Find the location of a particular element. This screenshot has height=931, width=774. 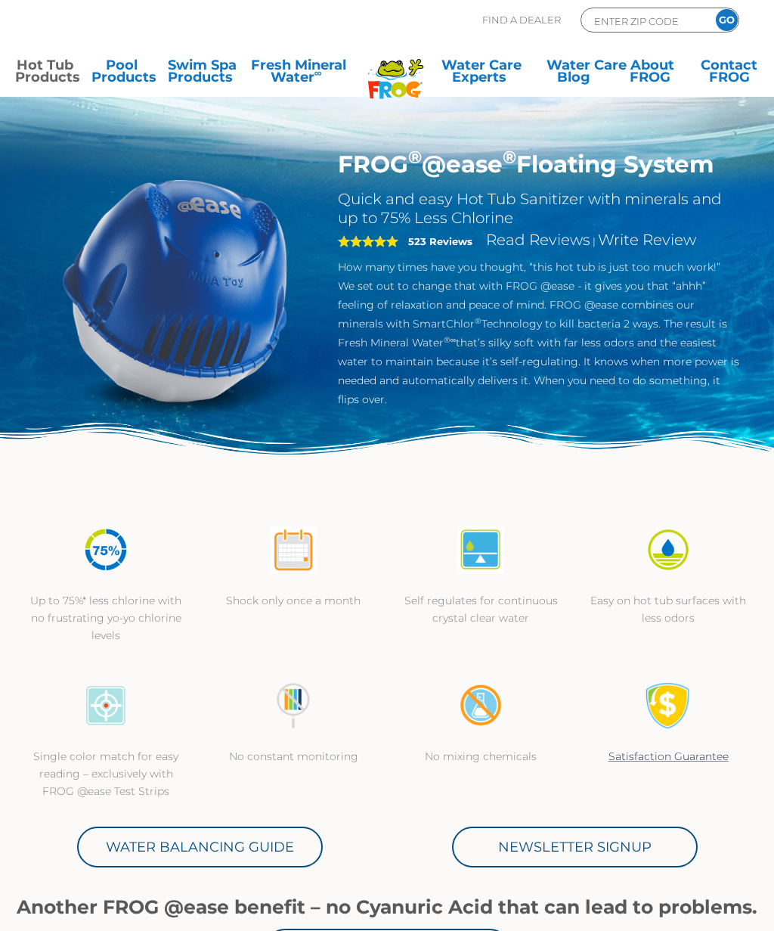

a: AboutFROG is located at coordinates (653, 74).